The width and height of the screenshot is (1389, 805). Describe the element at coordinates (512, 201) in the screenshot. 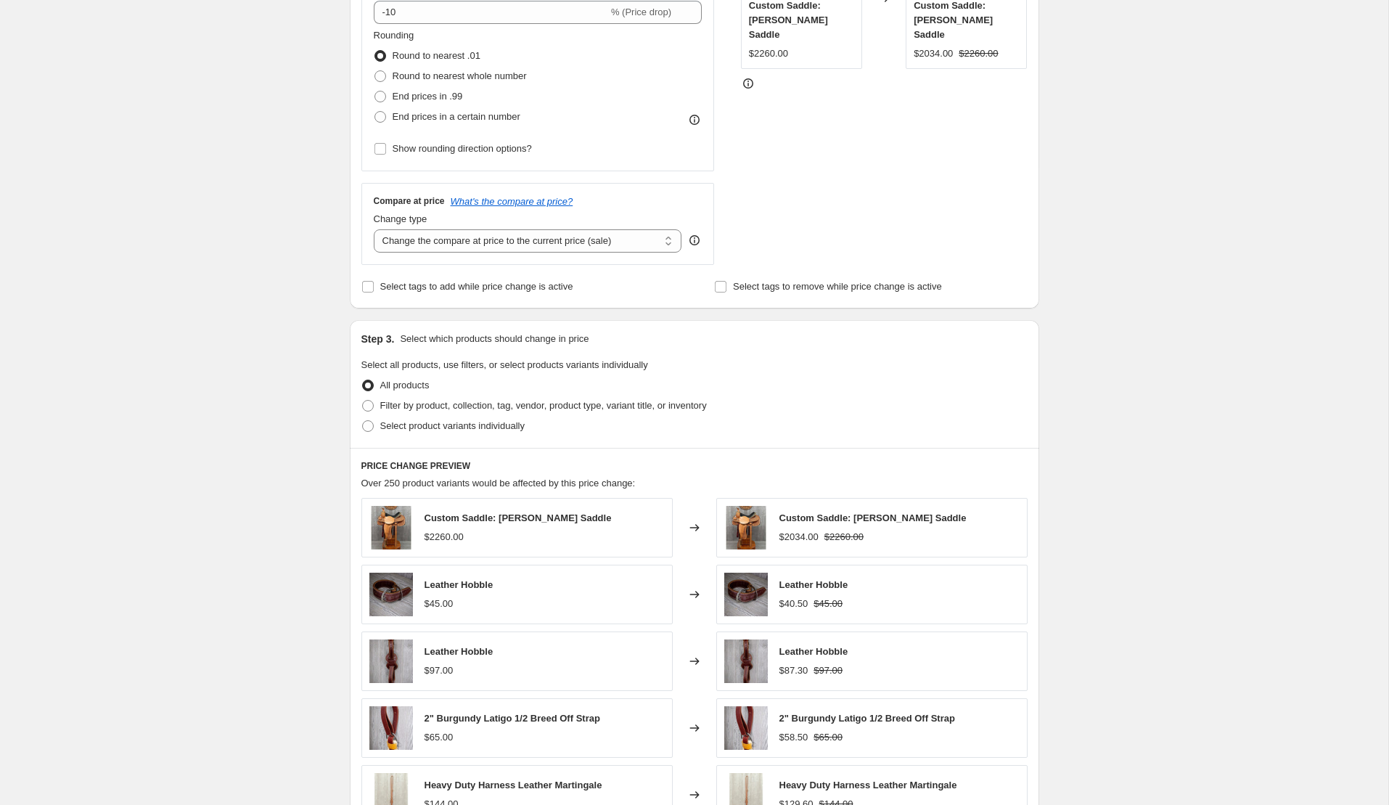

I see `i: What's the compare at price?` at that location.